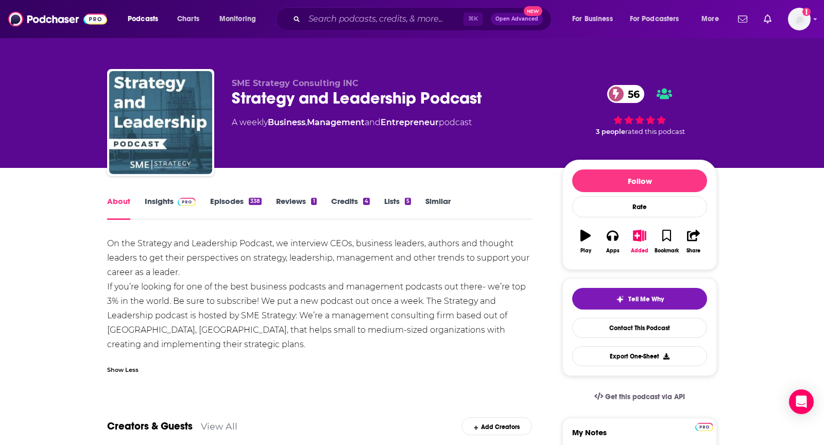 This screenshot has width=824, height=445. I want to click on span: For Business, so click(592, 19).